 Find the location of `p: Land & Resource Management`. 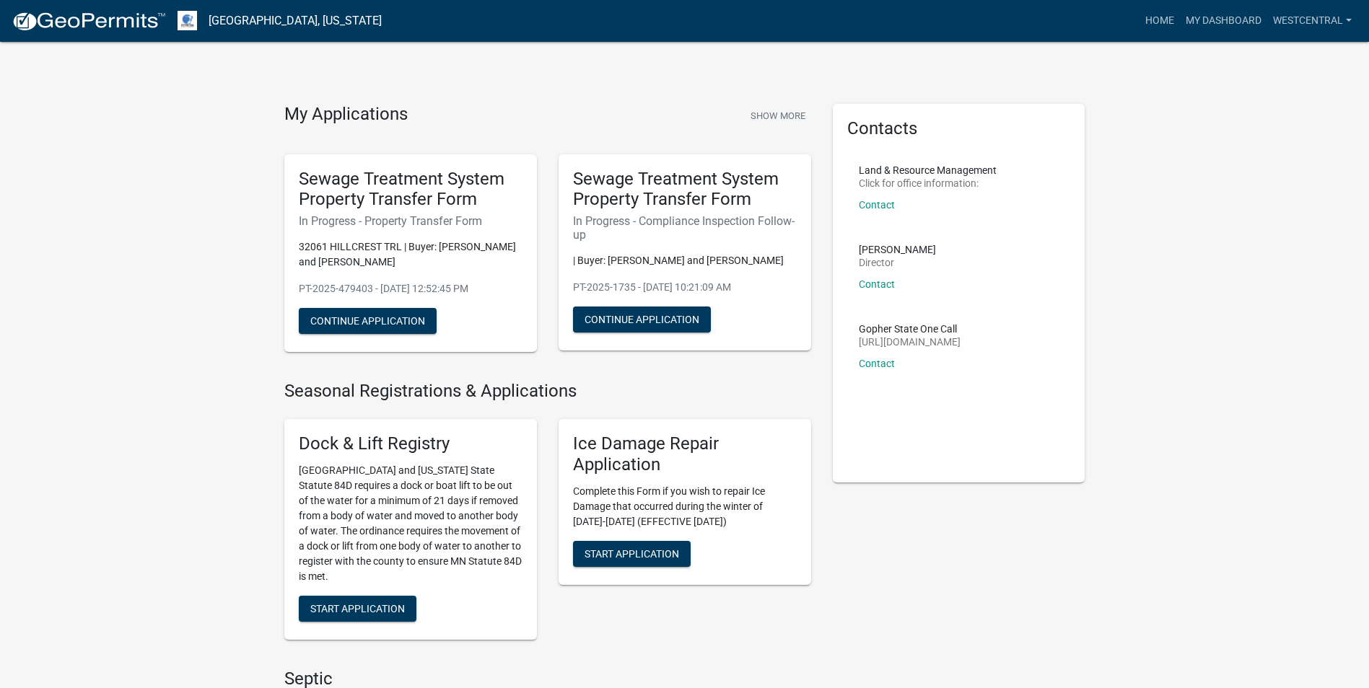

p: Land & Resource Management is located at coordinates (927, 170).